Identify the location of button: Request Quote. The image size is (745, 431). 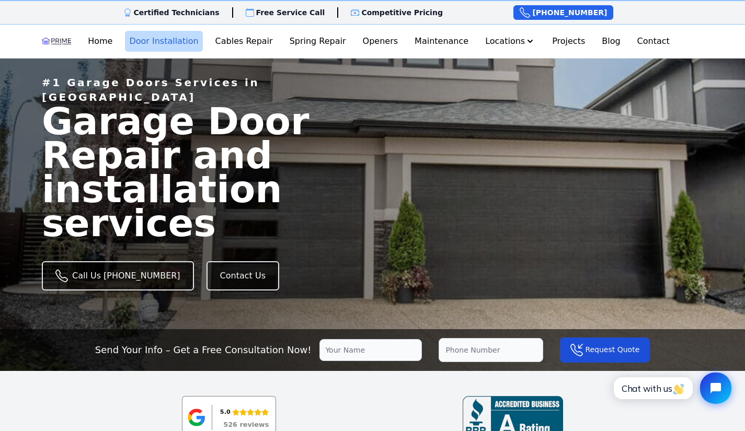
(605, 350).